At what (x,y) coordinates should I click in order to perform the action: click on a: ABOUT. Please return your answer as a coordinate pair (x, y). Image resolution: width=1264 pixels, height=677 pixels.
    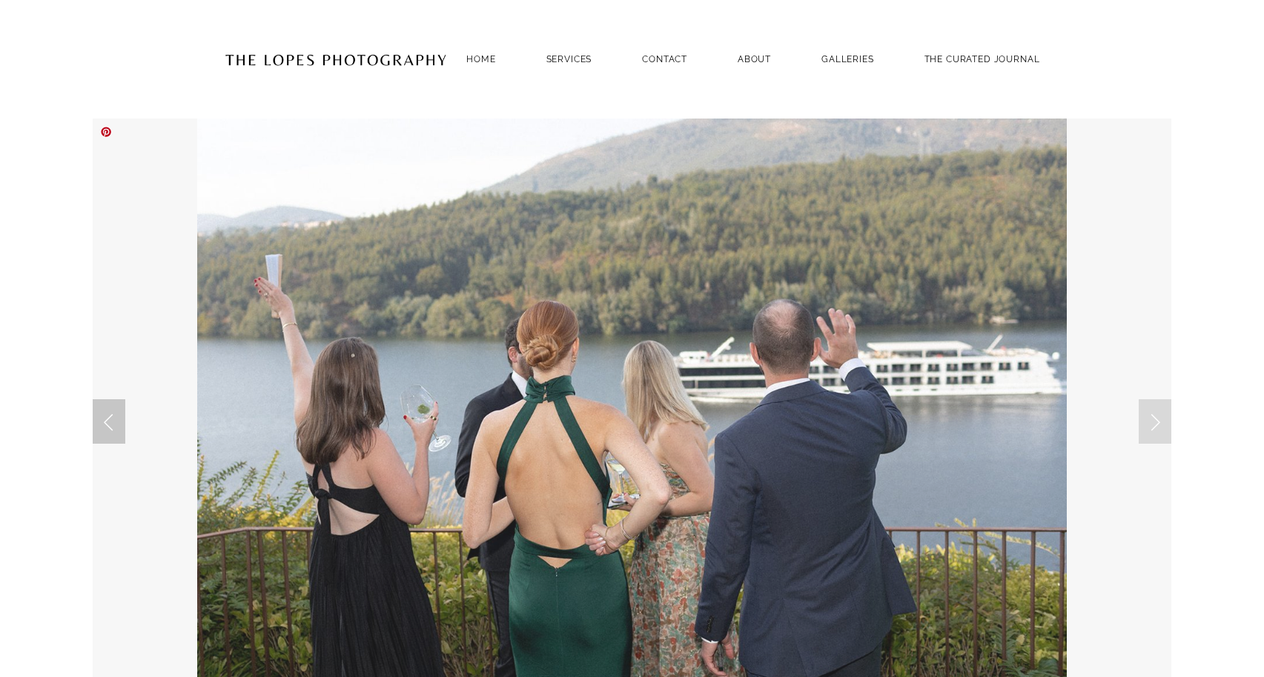
    Looking at the image, I should click on (754, 59).